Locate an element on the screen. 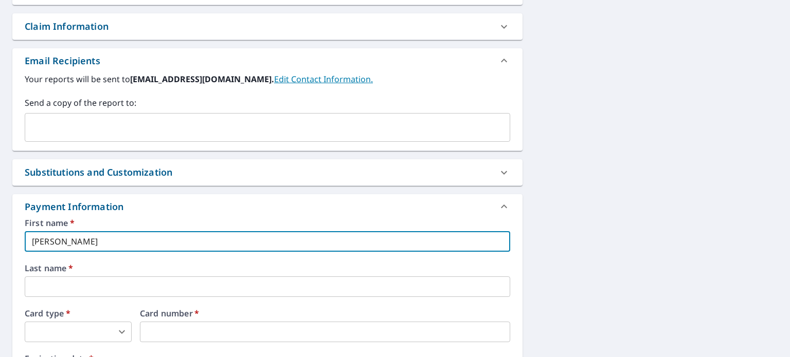 The height and width of the screenshot is (357, 790). label: Card number is located at coordinates (325, 314).